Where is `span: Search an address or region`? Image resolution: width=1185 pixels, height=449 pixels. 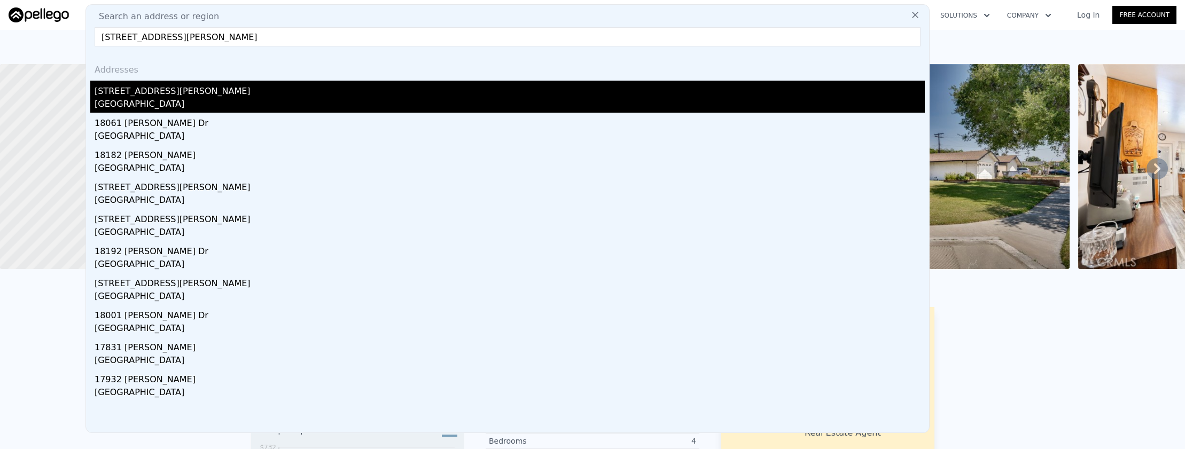
span: Search an address or region is located at coordinates (154, 17).